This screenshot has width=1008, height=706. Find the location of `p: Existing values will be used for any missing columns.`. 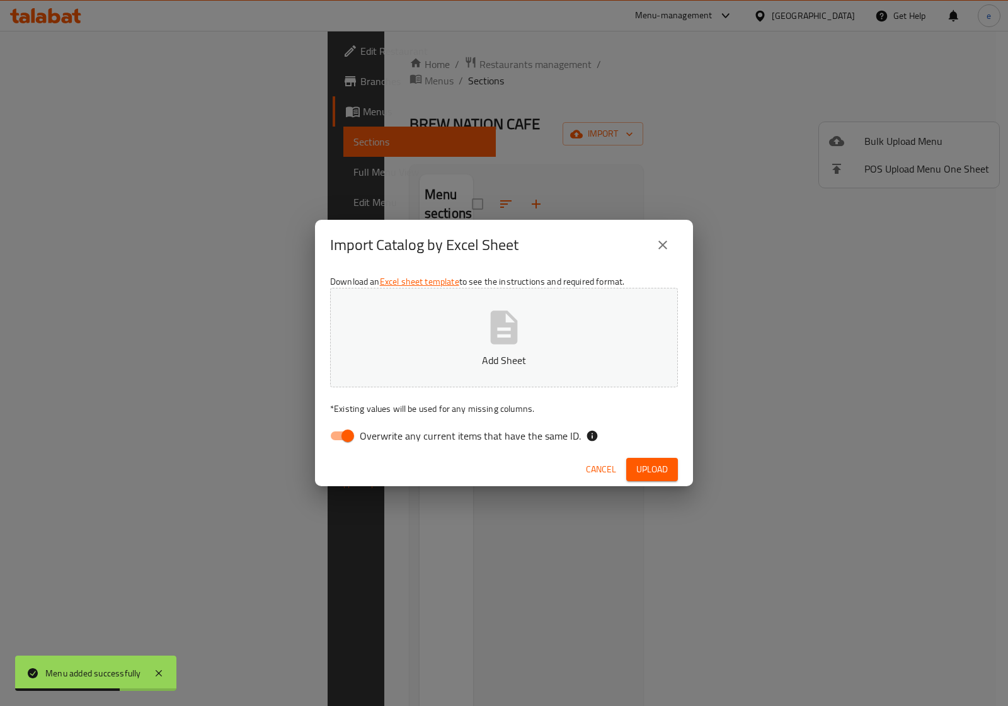

p: Existing values will be used for any missing columns. is located at coordinates (504, 409).